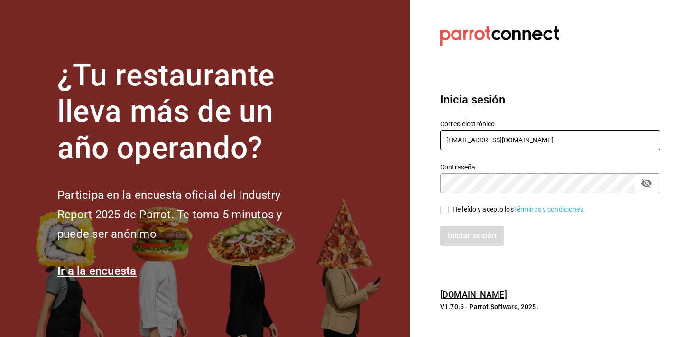 The image size is (683, 337). Describe the element at coordinates (550, 123) in the screenshot. I see `label: Correo electrónico` at that location.